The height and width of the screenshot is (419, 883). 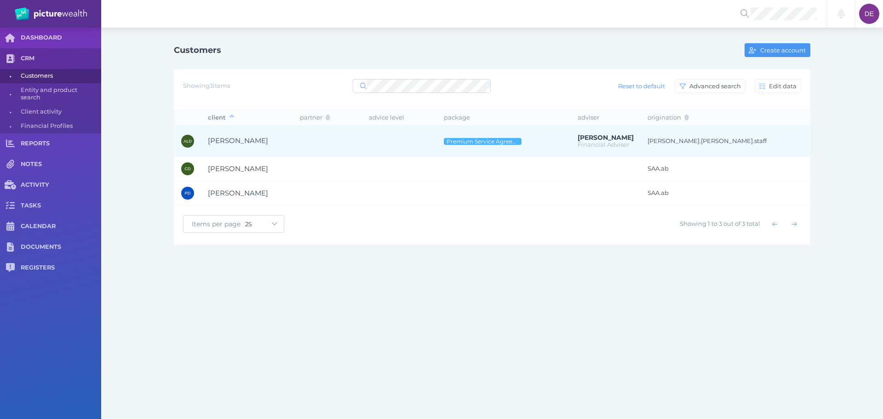 I want to click on span: Client activity, so click(x=59, y=112).